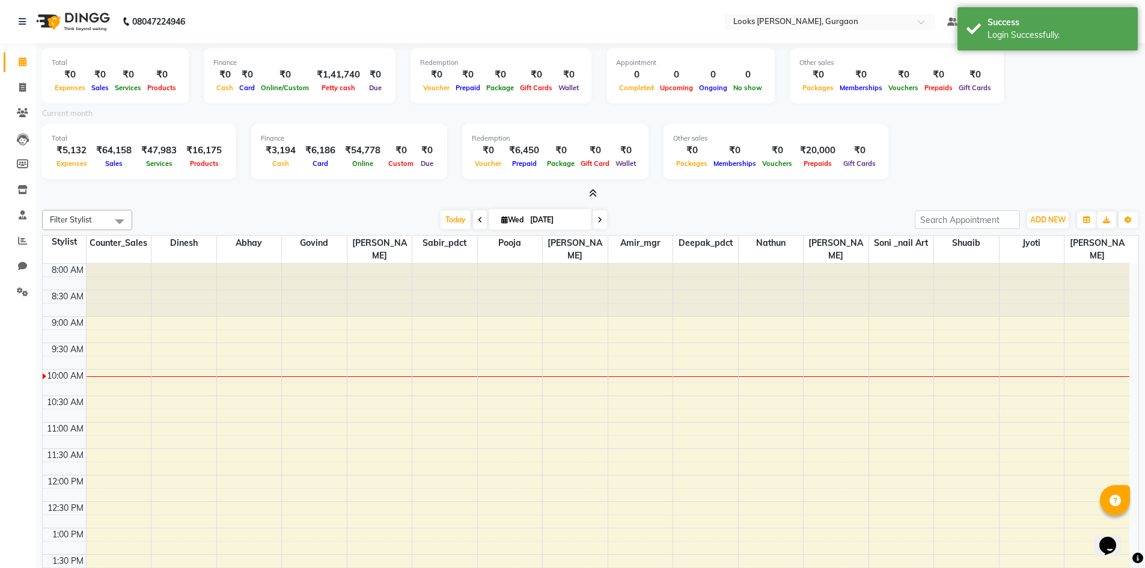  What do you see at coordinates (691, 63) in the screenshot?
I see `div: Appointment` at bounding box center [691, 63].